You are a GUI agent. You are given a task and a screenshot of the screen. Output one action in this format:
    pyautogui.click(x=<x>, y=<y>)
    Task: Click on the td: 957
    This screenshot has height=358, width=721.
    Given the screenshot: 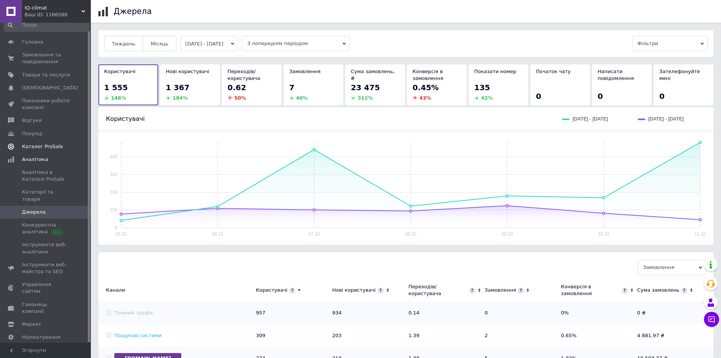 What is the action you would take?
    pyautogui.click(x=294, y=313)
    